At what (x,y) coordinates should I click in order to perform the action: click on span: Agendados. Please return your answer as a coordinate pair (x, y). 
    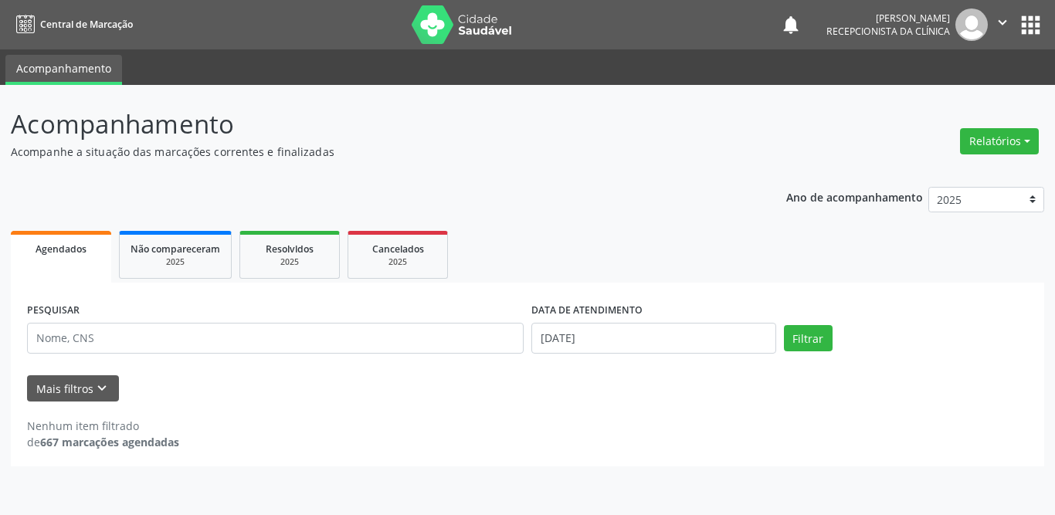
    Looking at the image, I should click on (61, 249).